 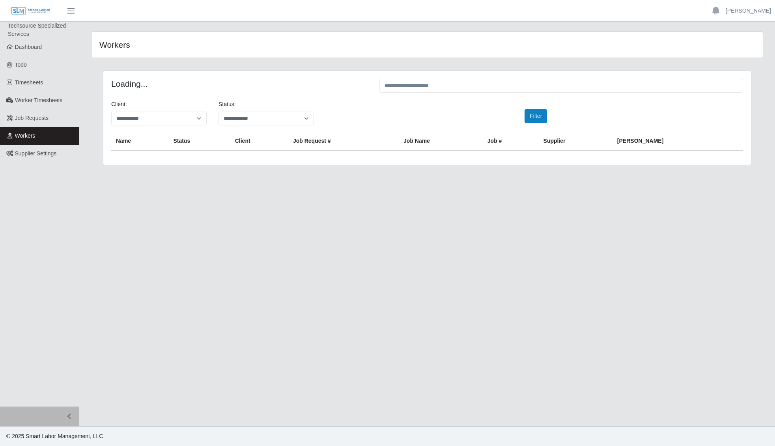 What do you see at coordinates (37, 30) in the screenshot?
I see `span: Techsource Specialized Services` at bounding box center [37, 30].